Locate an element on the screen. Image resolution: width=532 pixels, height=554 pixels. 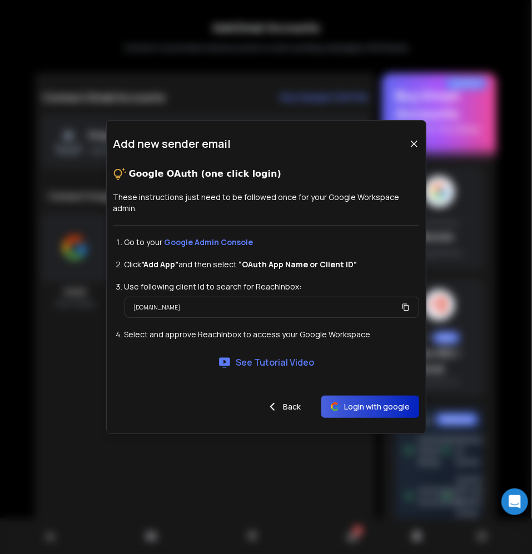
a: See Tutorial Video is located at coordinates (266, 363).